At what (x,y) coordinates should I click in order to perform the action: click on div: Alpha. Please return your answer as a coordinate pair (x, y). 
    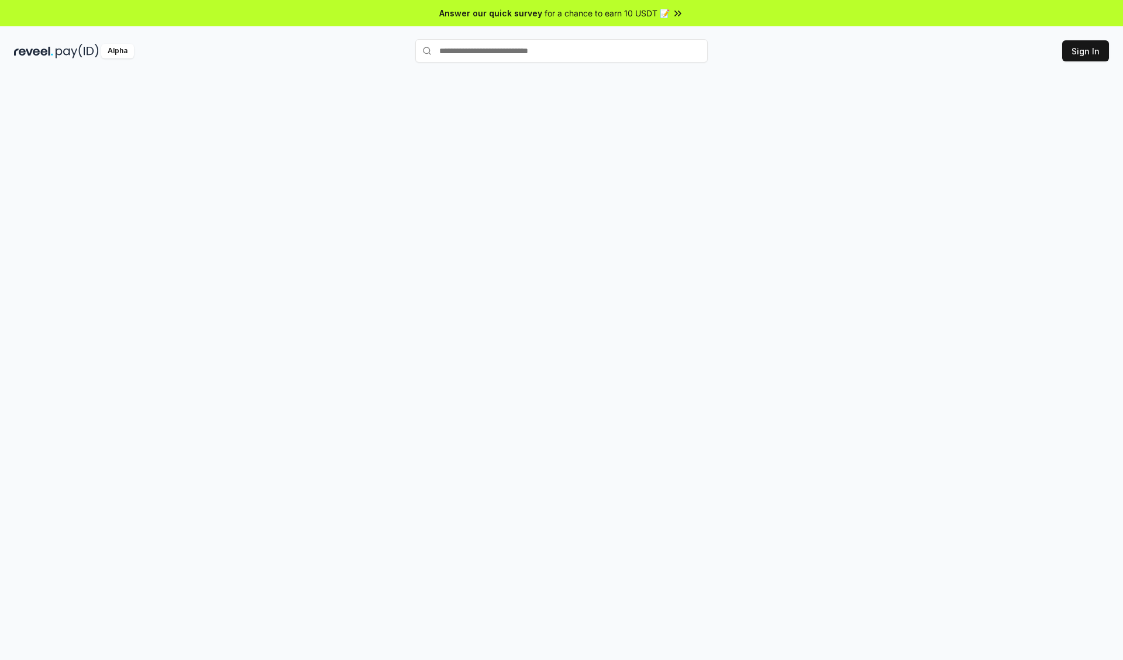
    Looking at the image, I should click on (118, 51).